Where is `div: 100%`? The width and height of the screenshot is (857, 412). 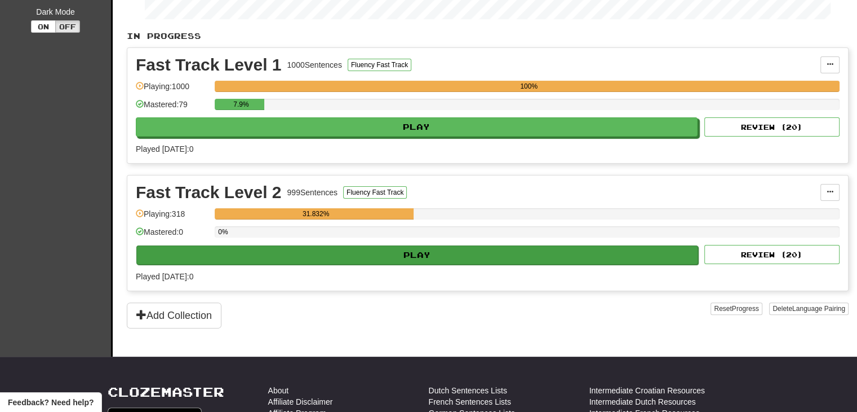
div: 100% is located at coordinates (529, 86).